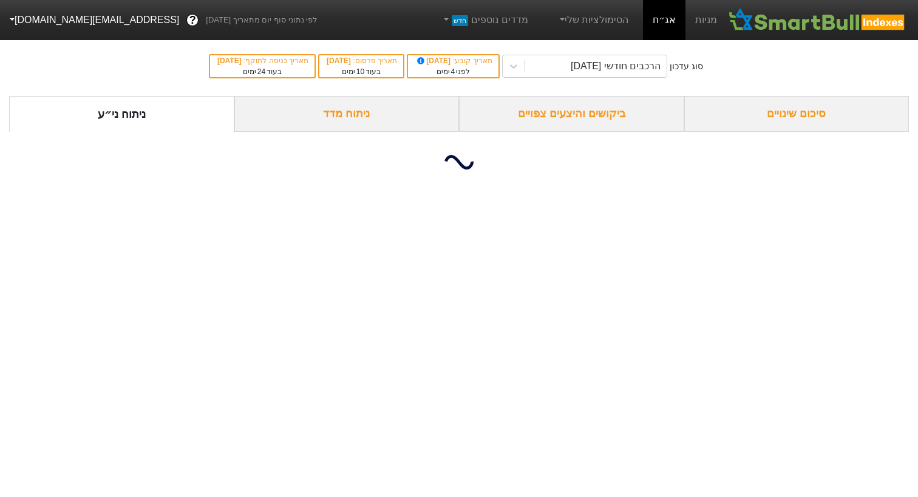  What do you see at coordinates (572, 114) in the screenshot?
I see `div: ביקושים והיצעים צפויים` at bounding box center [572, 114].